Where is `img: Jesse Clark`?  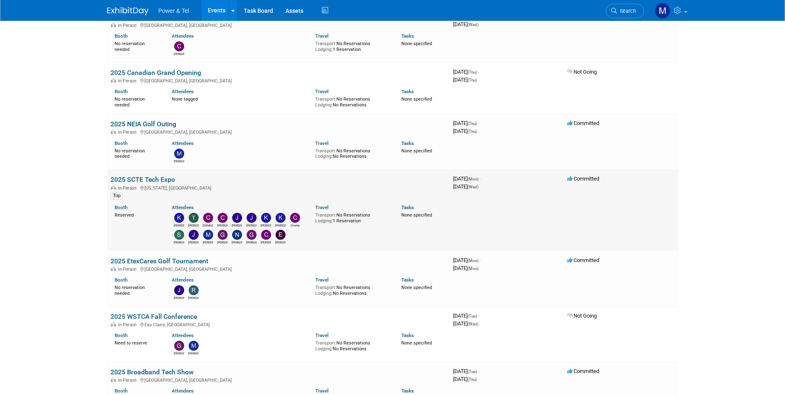
img: Jesse Clark is located at coordinates (237, 218).